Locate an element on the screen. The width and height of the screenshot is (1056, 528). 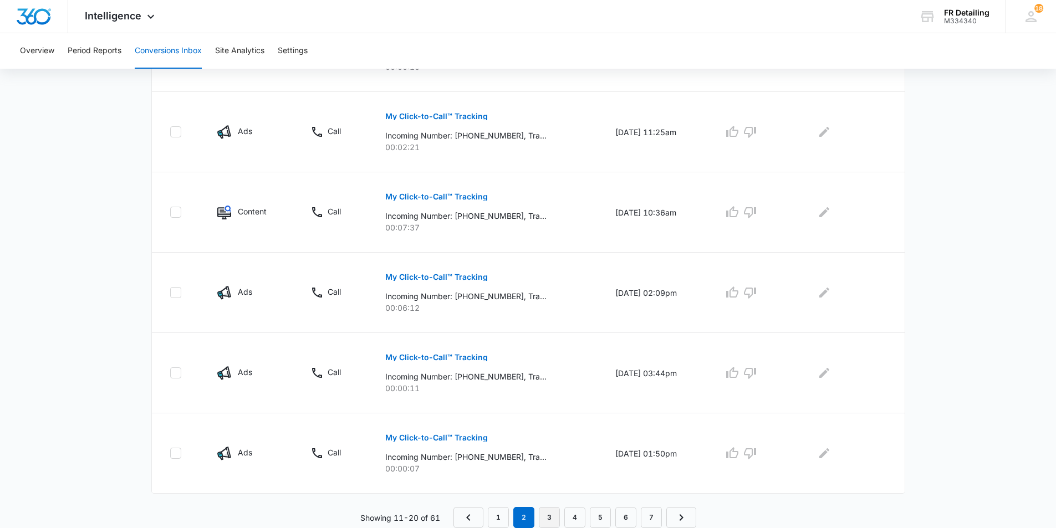
em: 2 is located at coordinates (524, 518).